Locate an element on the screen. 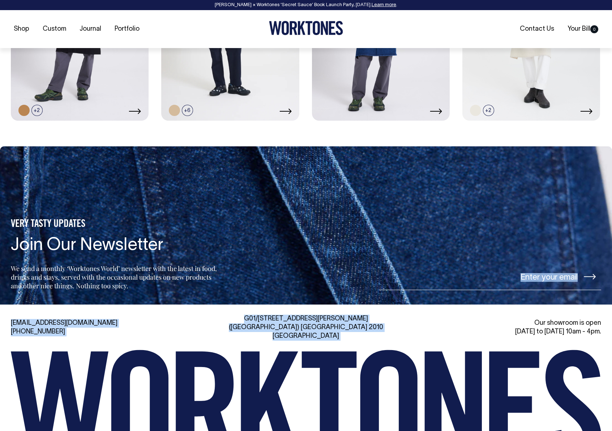 This screenshot has height=431, width=612. input: Enter your email is located at coordinates (490, 277).